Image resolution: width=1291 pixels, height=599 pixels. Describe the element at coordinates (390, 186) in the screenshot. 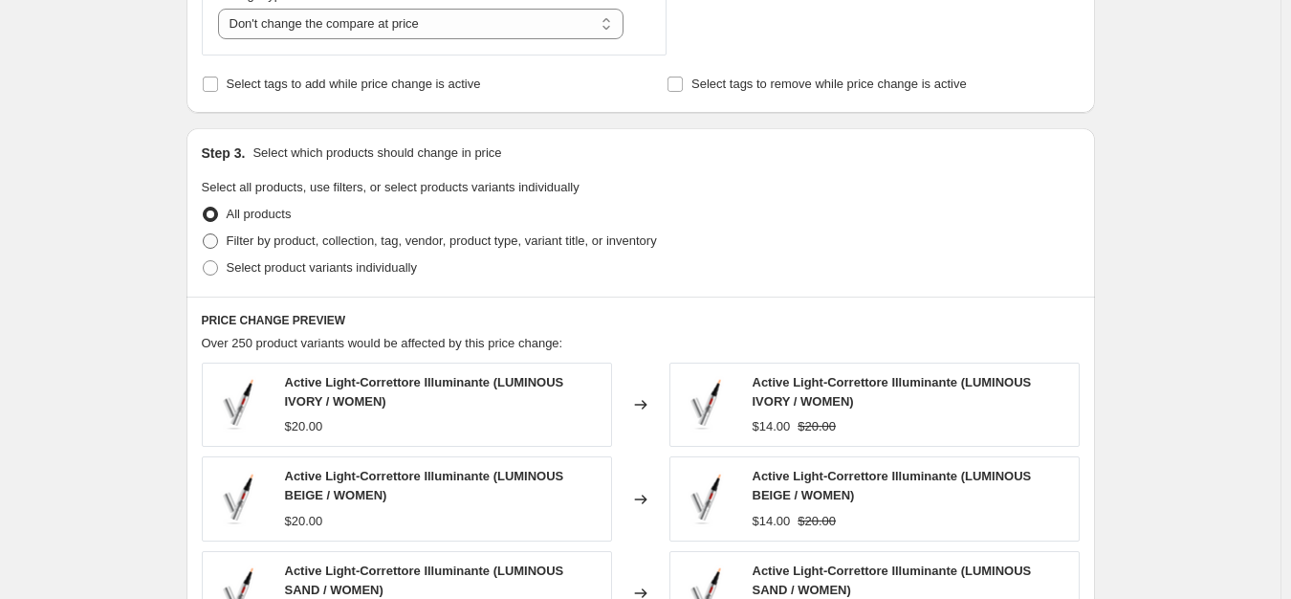

I see `span: Select all products, use filters, or select products variants individually` at that location.